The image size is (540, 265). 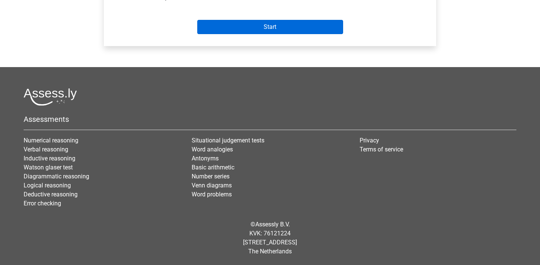 I want to click on a: Terms of service, so click(x=382, y=149).